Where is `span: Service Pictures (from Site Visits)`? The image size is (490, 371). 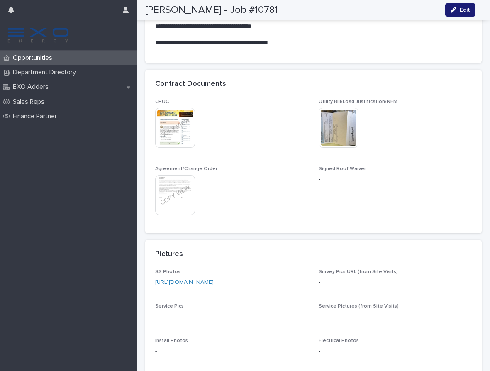 span: Service Pictures (from Site Visits) is located at coordinates (358, 306).